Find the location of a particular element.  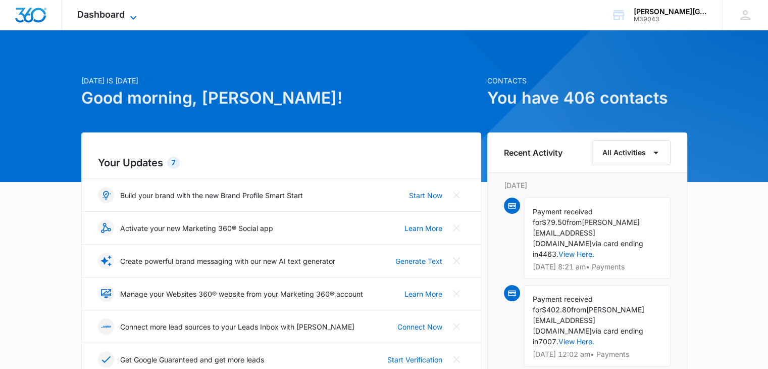

p: Create powerful brand messaging with our new AI text generator is located at coordinates (228, 261).